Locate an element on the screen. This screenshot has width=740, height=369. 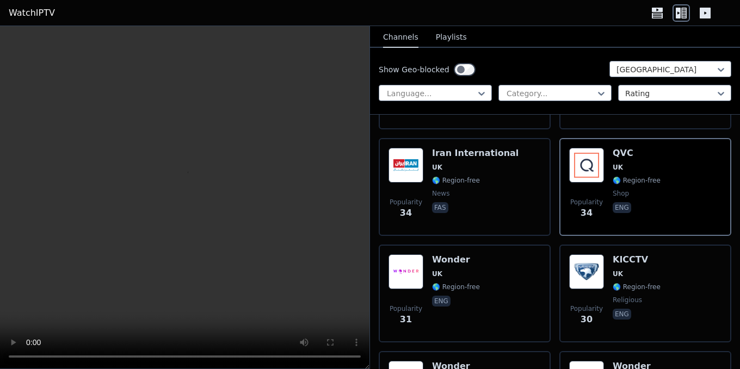
img: Wonder is located at coordinates (406, 272).